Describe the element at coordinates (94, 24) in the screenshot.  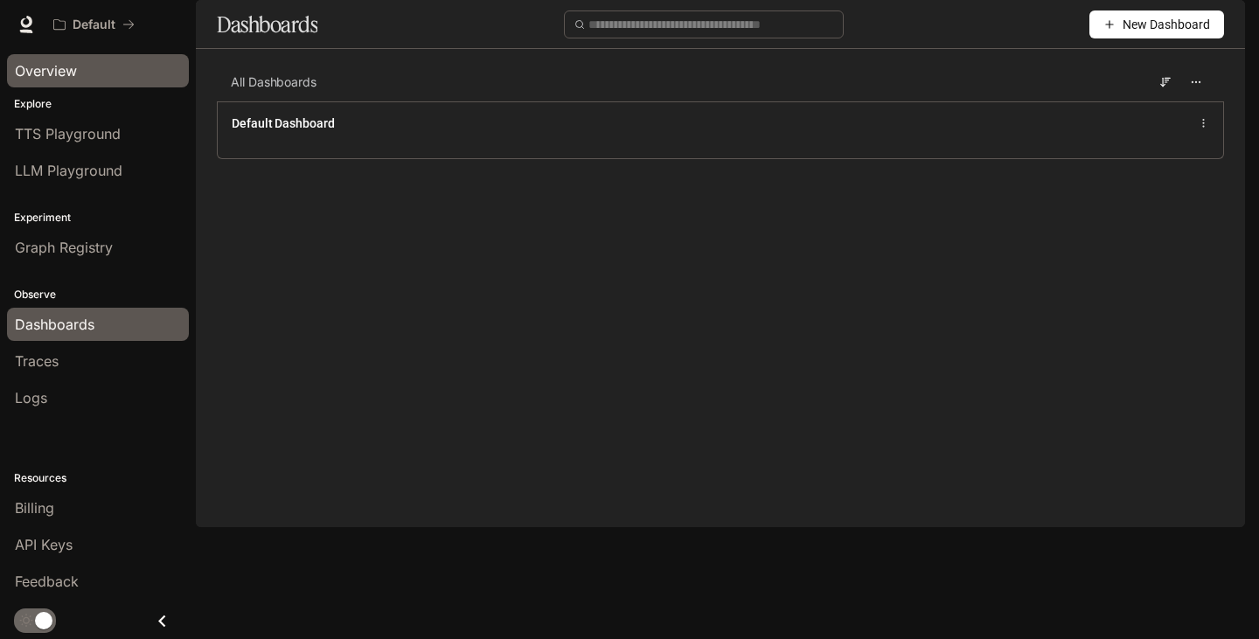
I see `button: All workspaces` at that location.